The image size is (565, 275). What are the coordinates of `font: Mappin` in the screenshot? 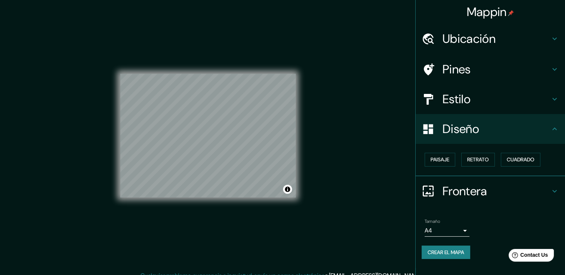 It's located at (486, 12).